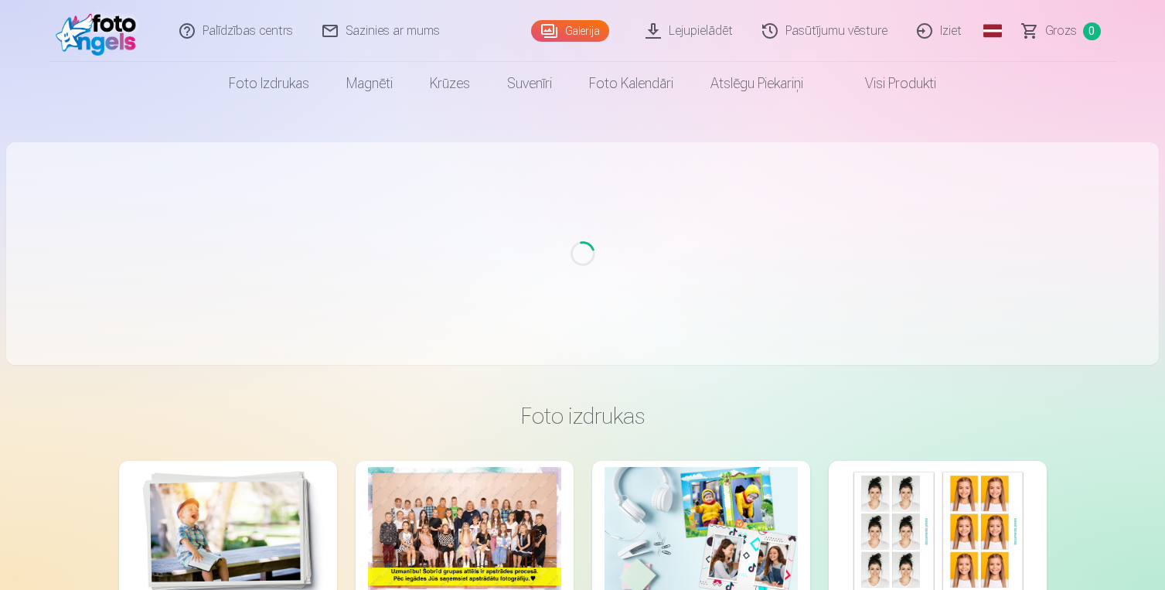  Describe the element at coordinates (888, 83) in the screenshot. I see `a: Visi produkti` at that location.